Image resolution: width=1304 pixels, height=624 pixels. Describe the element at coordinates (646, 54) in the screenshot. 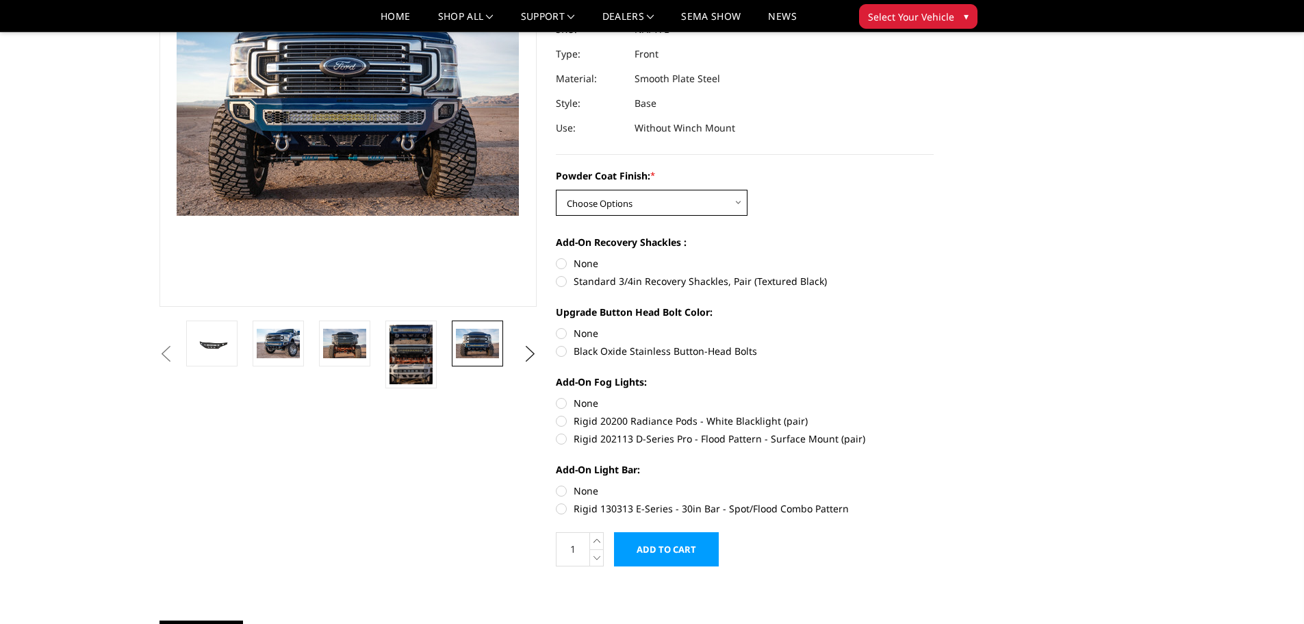

I see `dd: Front` at that location.